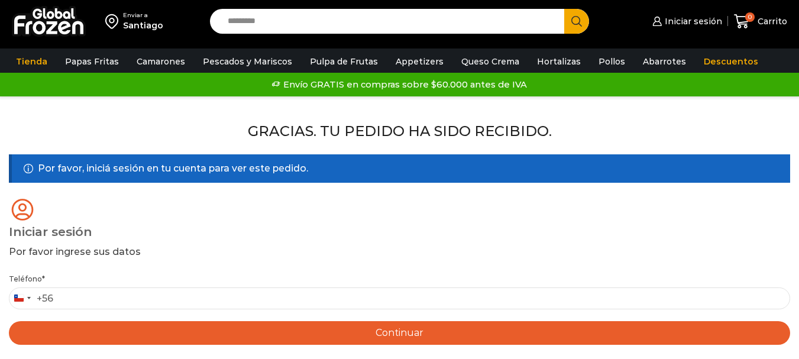 This screenshot has width=799, height=359. What do you see at coordinates (420, 62) in the screenshot?
I see `a: Appetizers` at bounding box center [420, 62].